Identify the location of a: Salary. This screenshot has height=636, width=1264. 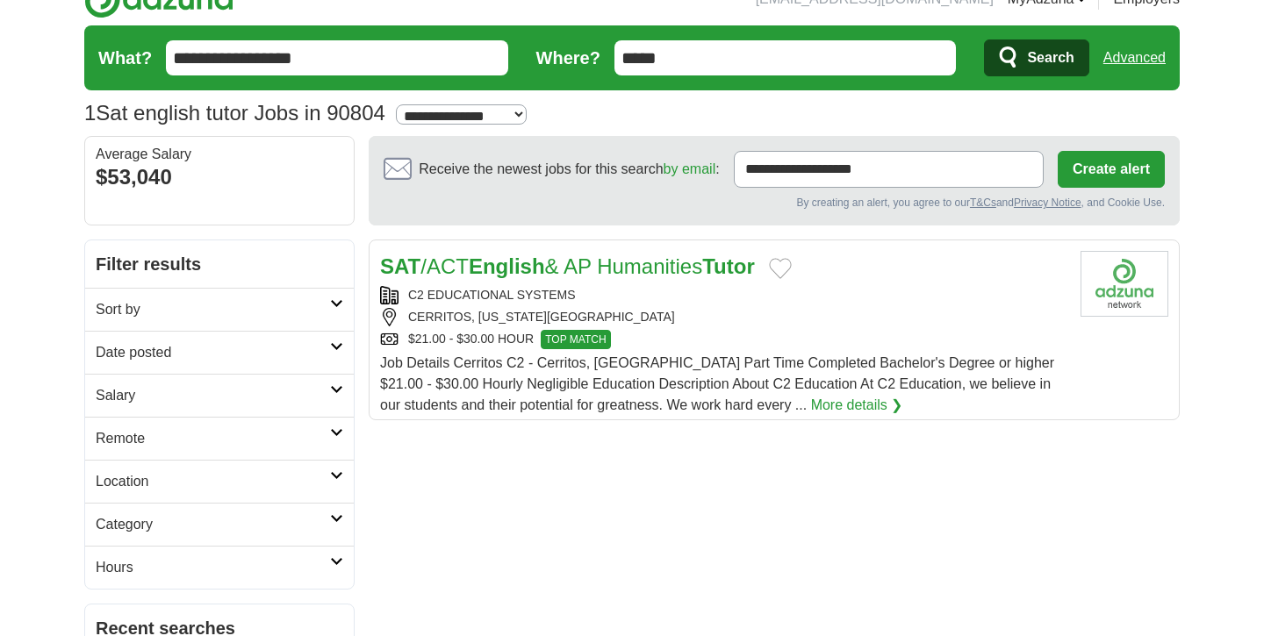
(219, 395).